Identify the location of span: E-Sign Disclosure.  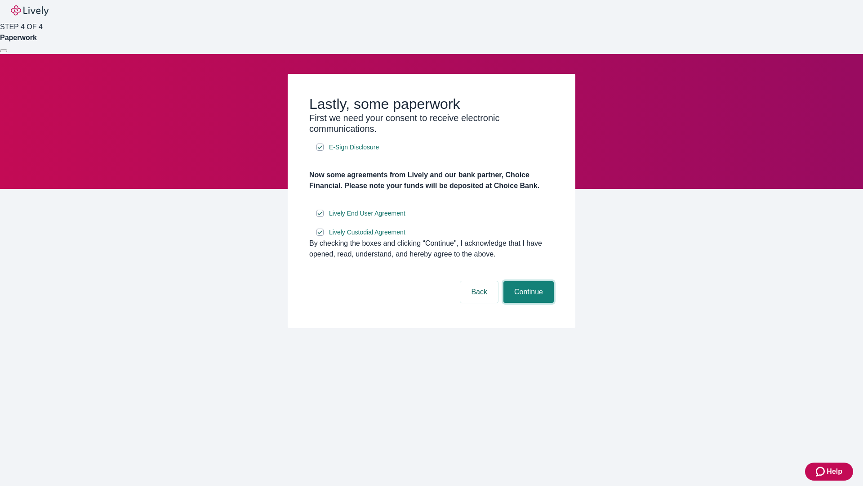
(354, 147).